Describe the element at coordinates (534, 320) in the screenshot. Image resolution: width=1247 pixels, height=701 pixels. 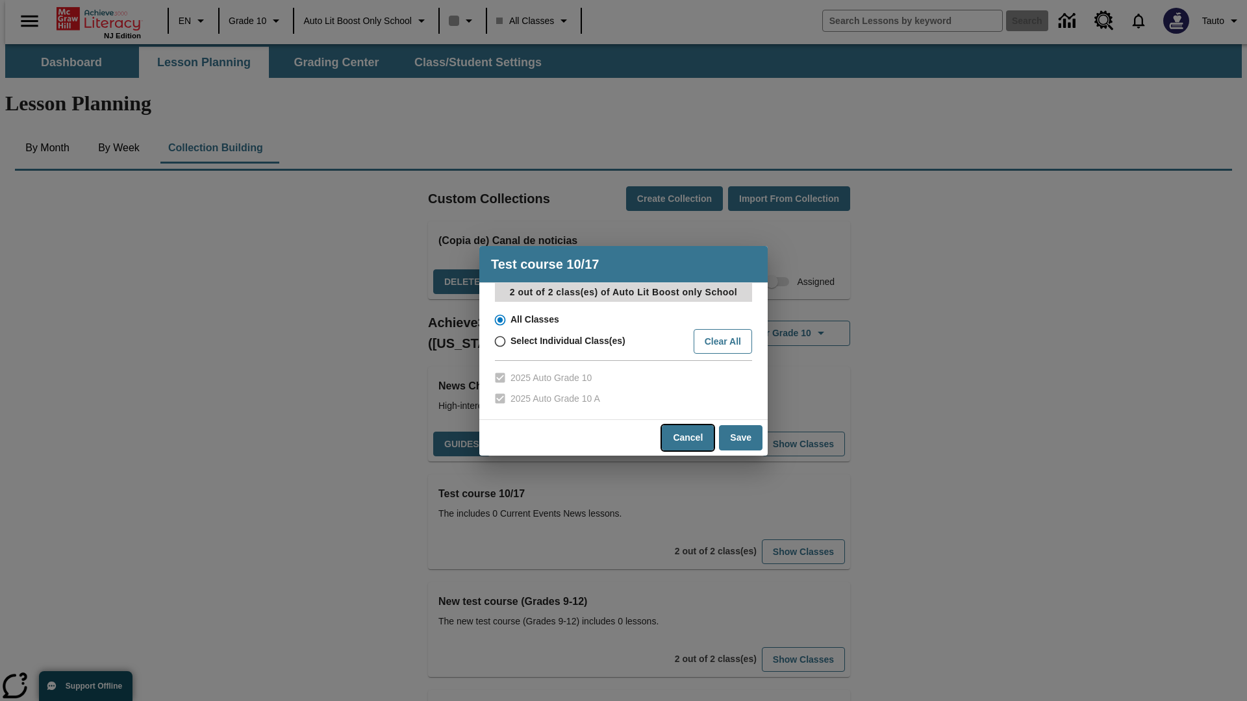
I see `span: All Classes` at that location.